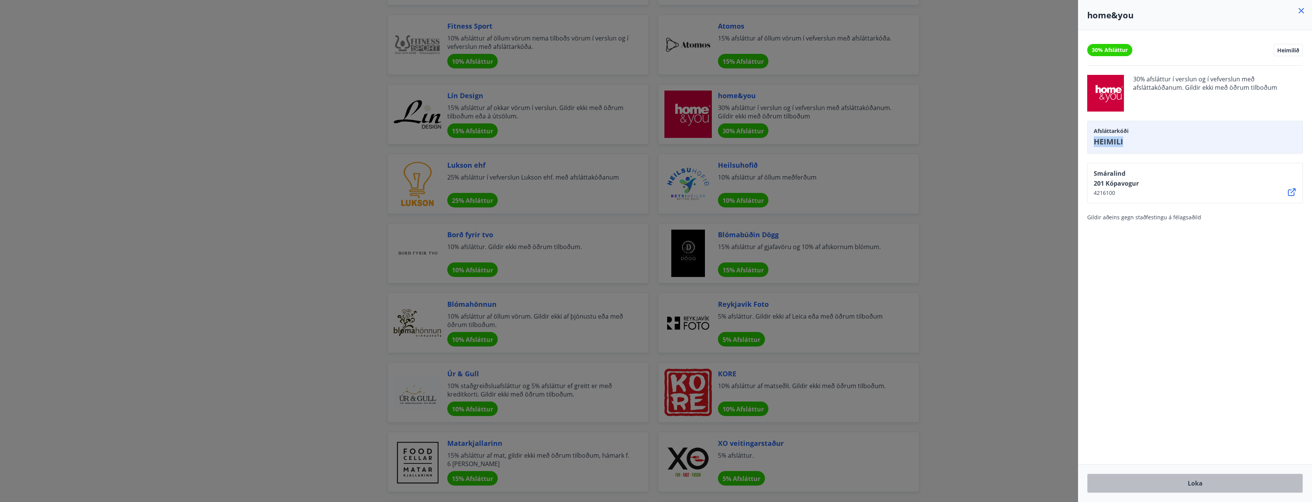 The height and width of the screenshot is (502, 1312). What do you see at coordinates (1195, 484) in the screenshot?
I see `button: Loka` at bounding box center [1195, 484].